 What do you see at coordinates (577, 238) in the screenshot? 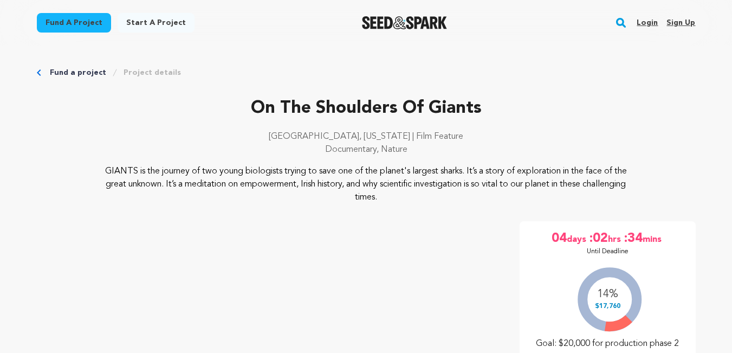
I see `span: days` at bounding box center [577, 238].